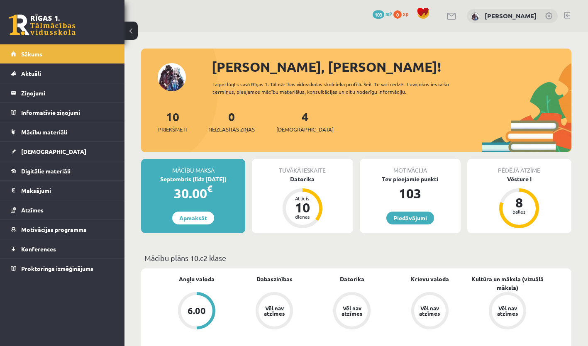 The height and width of the screenshot is (346, 588). Describe the element at coordinates (303, 198) in the screenshot. I see `div: Atlicis` at that location.